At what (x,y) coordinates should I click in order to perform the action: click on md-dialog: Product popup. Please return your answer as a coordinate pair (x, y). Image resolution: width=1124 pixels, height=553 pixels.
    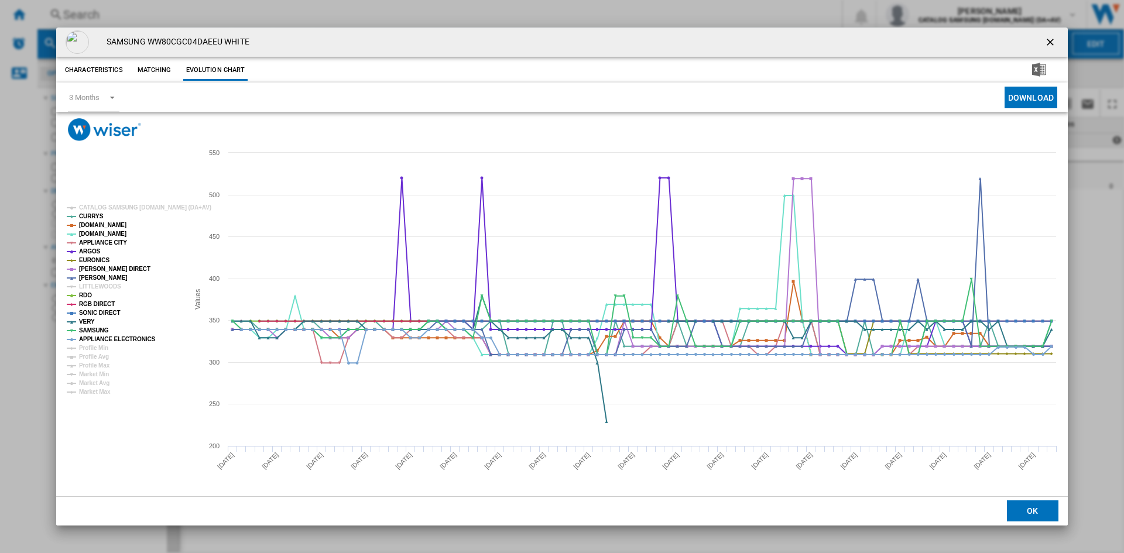
    Looking at the image, I should click on (562, 276).